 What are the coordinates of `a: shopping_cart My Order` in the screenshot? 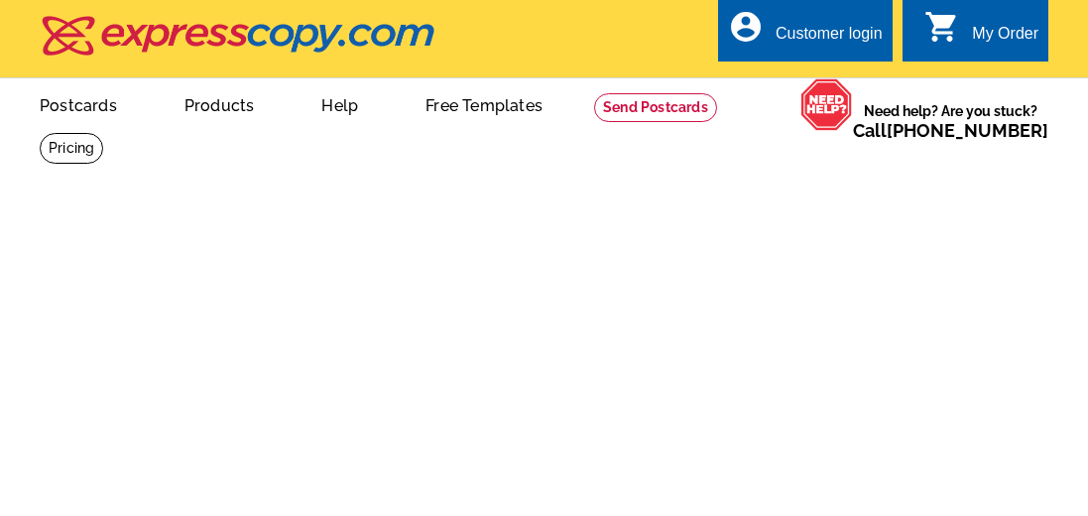 It's located at (980, 34).